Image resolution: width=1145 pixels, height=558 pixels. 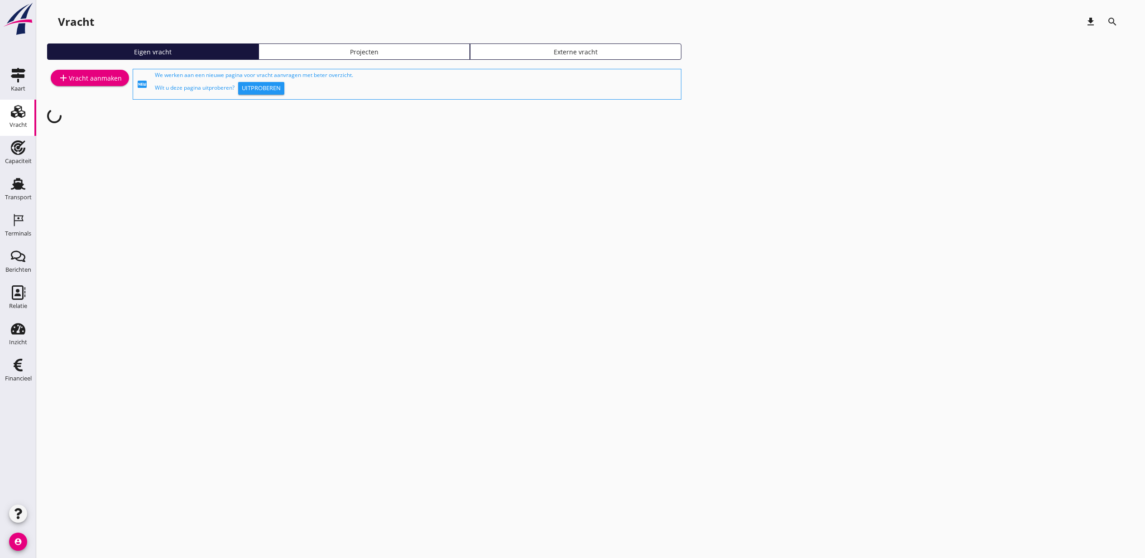 I want to click on div: Vracht aanmaken, so click(x=90, y=78).